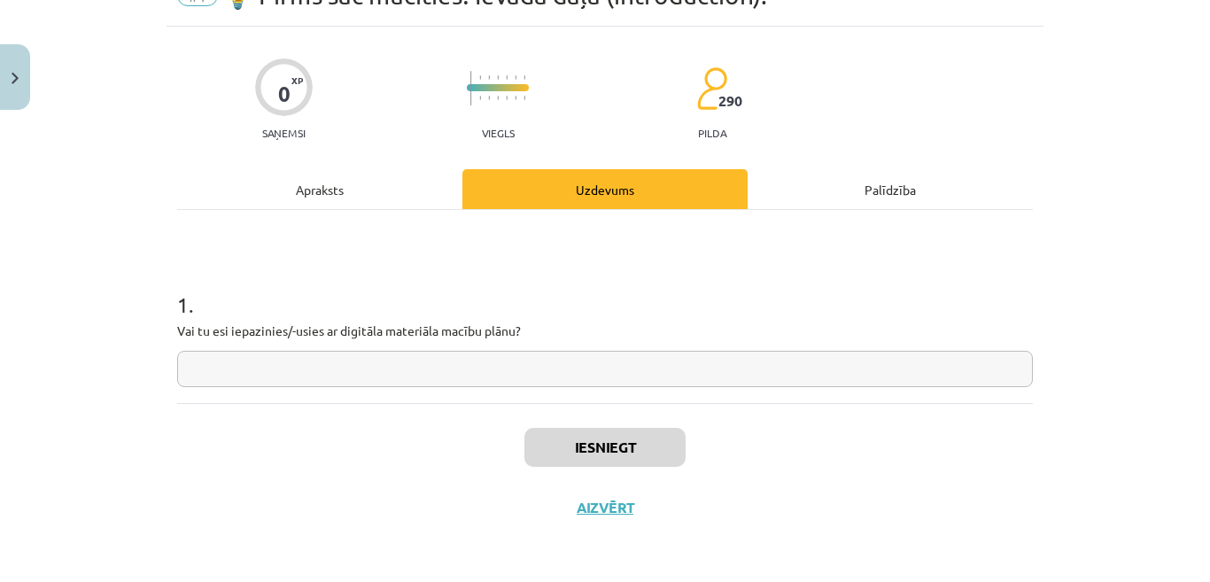 This screenshot has height=582, width=1210. I want to click on div: Apraksts, so click(320, 189).